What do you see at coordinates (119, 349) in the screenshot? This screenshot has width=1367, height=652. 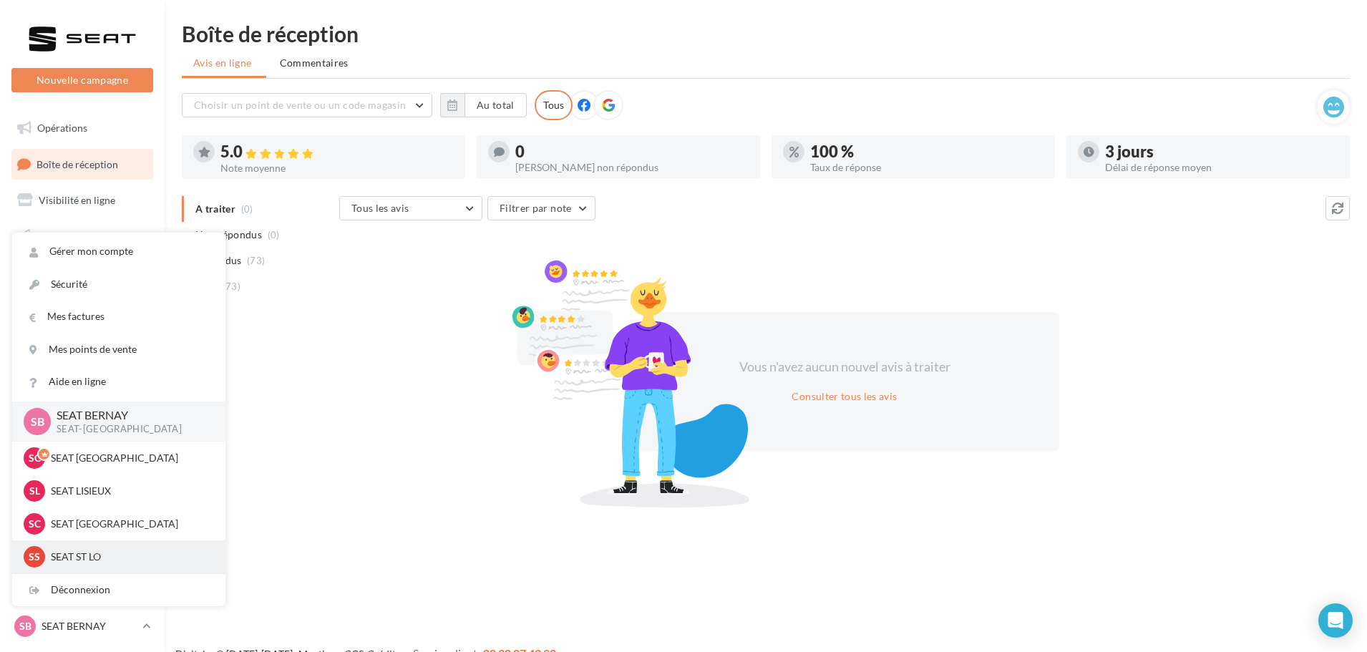 I see `a: Mes points de vente` at bounding box center [119, 349].